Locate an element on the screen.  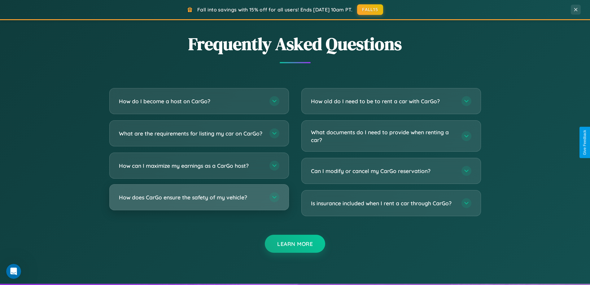
h3: How can I maximize my earnings as a CarGo host? is located at coordinates (191, 165).